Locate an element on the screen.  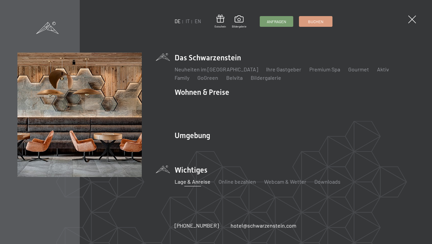
a: Webcam & Wetter is located at coordinates (285, 181).